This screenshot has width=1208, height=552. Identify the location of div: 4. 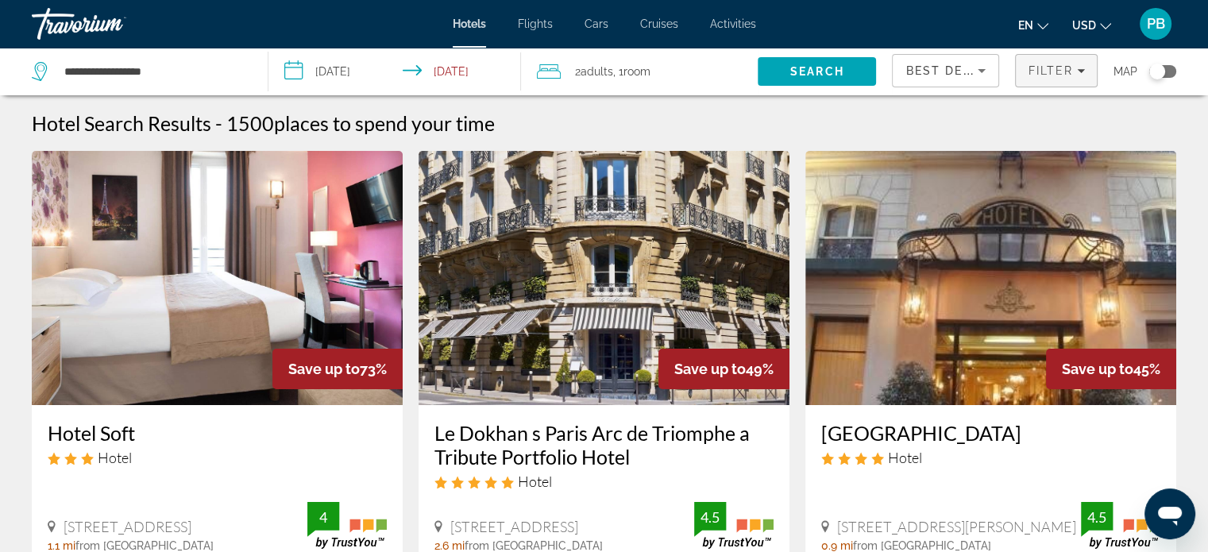
(323, 517).